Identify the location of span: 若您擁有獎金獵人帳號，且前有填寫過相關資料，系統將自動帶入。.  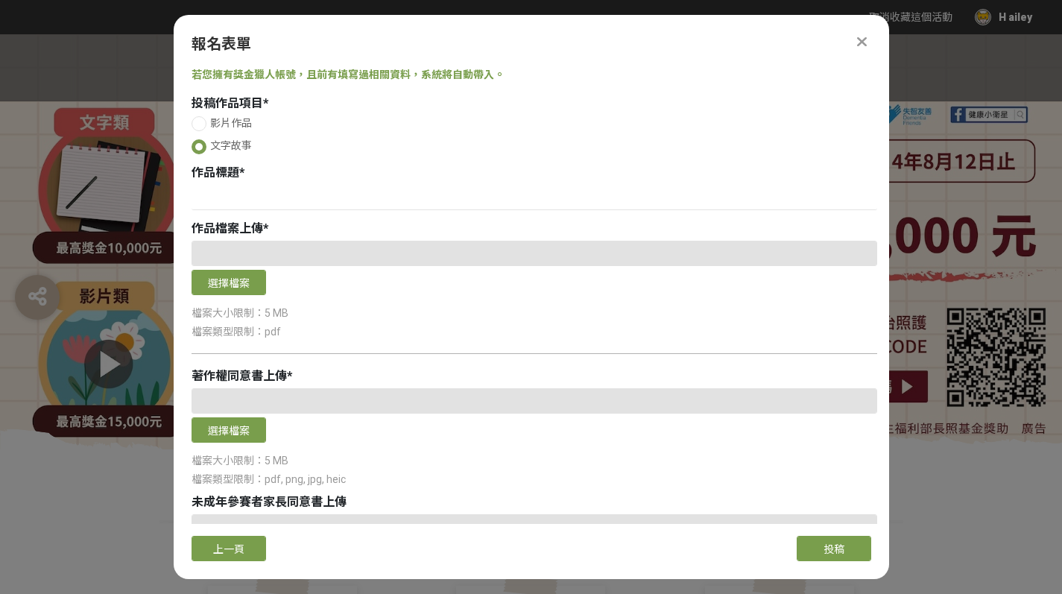
(348, 75).